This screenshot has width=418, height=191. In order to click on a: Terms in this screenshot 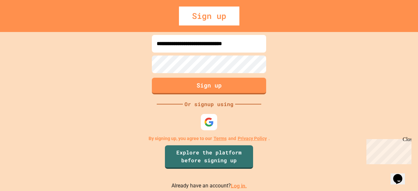, I will do `click(220, 138)`.